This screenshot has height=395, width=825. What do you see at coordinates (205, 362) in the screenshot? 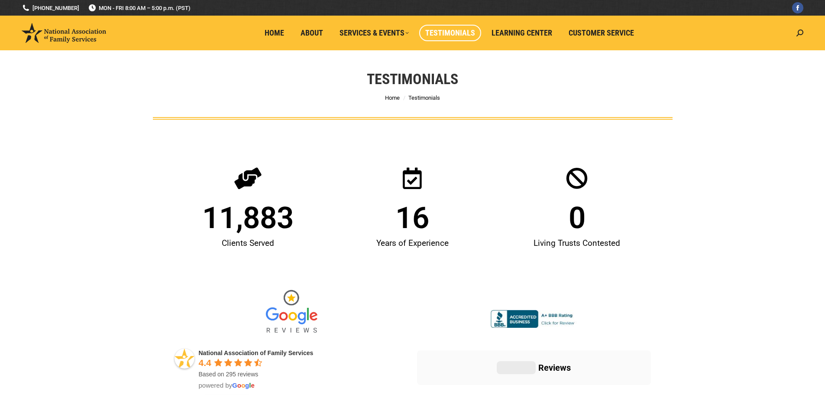
I see `span: 4.4` at bounding box center [205, 362].